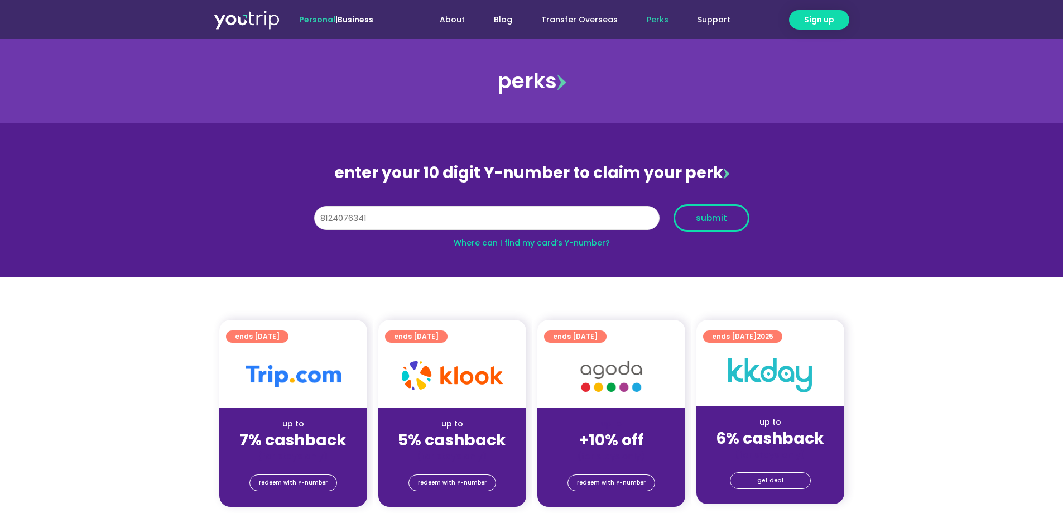 The image size is (1063, 513). What do you see at coordinates (317, 20) in the screenshot?
I see `span: Personal` at bounding box center [317, 20].